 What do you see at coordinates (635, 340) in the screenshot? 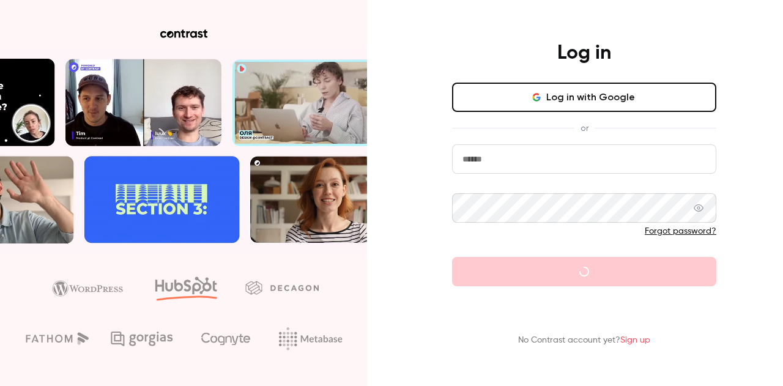
I see `a: Sign up` at bounding box center [635, 340].